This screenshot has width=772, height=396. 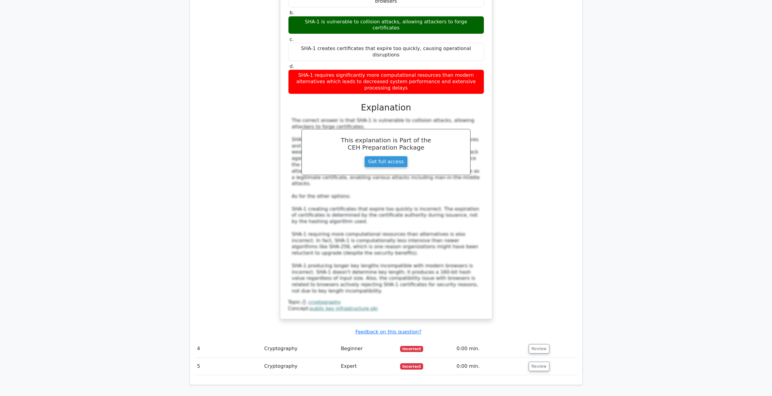 I want to click on div: Topic:, so click(x=386, y=302).